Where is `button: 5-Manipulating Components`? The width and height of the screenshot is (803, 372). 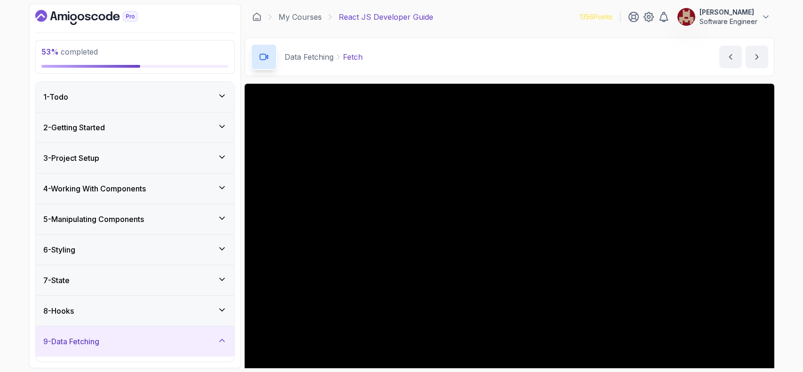
button: 5-Manipulating Components is located at coordinates (135, 219).